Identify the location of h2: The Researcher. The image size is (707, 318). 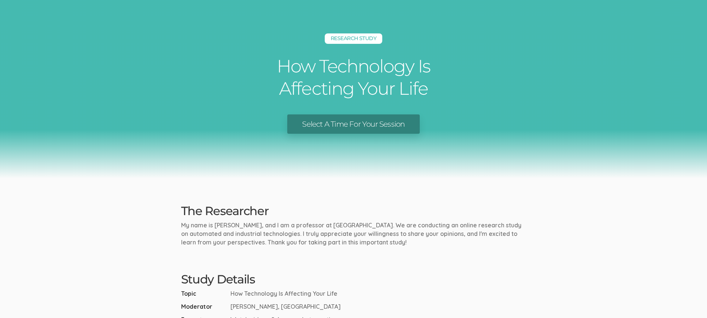
(354, 211).